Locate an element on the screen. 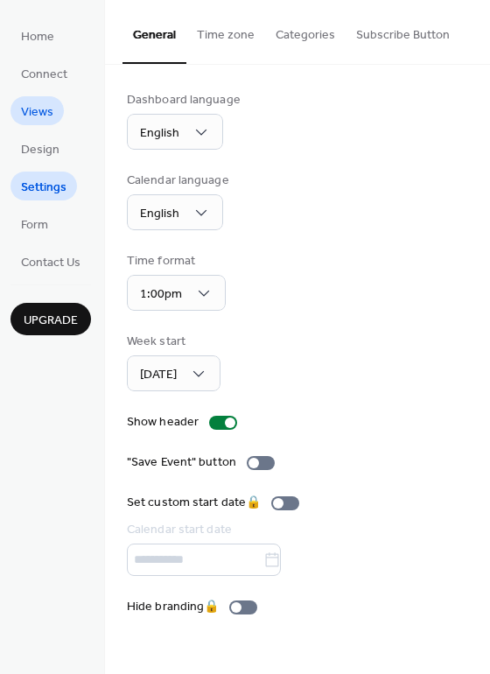 This screenshot has height=674, width=490. div: Calendar language is located at coordinates (178, 180).